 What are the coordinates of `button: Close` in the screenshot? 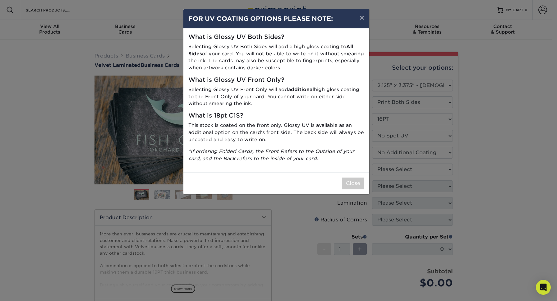 It's located at (353, 183).